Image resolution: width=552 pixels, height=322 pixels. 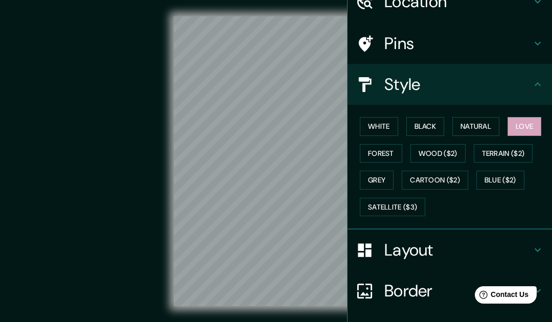 What do you see at coordinates (458, 43) in the screenshot?
I see `h4: Pins` at bounding box center [458, 43].